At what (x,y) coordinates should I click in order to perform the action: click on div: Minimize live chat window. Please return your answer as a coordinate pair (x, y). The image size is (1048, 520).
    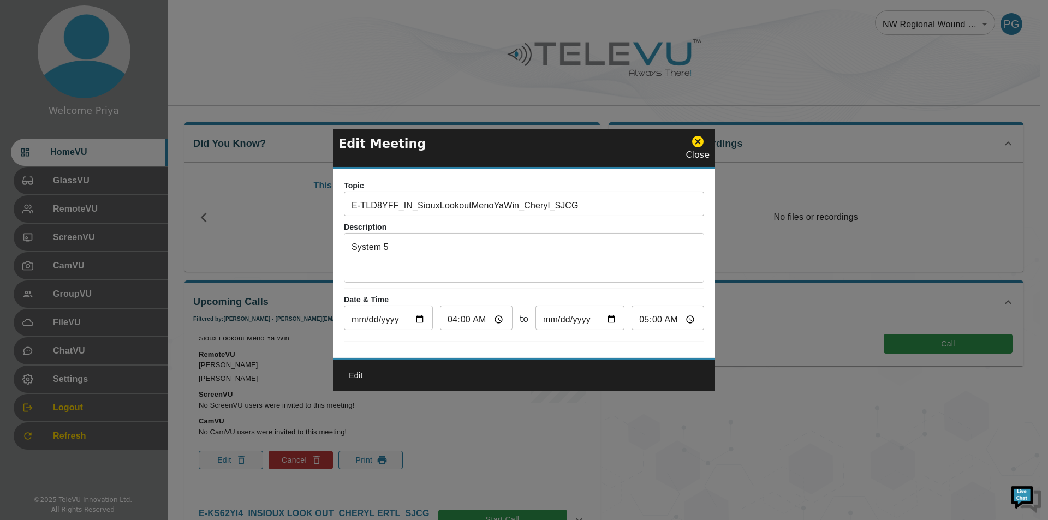
    Looking at the image, I should click on (192, 19).